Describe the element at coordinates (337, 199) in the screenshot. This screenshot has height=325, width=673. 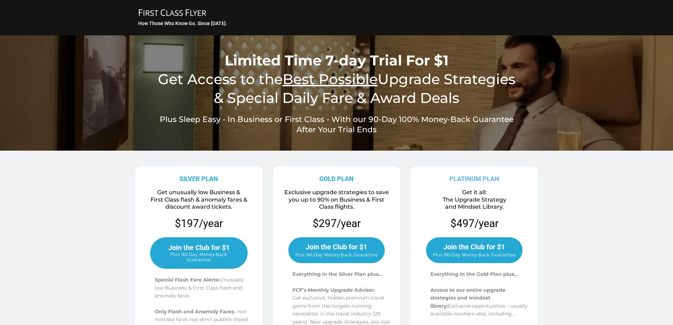
I see `span: Exclusive upgrade strategies to save you up to 90% on Business & First Class flights.` at that location.